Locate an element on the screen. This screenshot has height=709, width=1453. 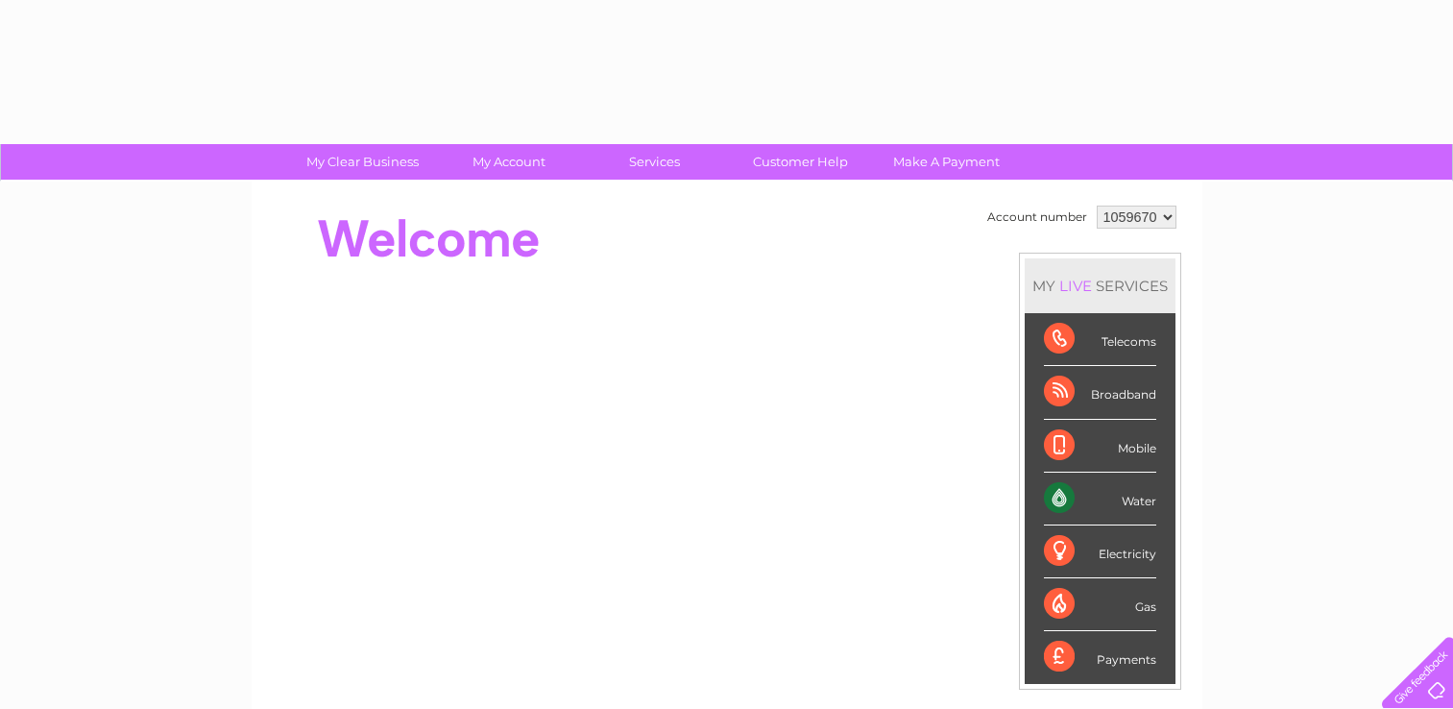
div: Broadband is located at coordinates (1100, 392).